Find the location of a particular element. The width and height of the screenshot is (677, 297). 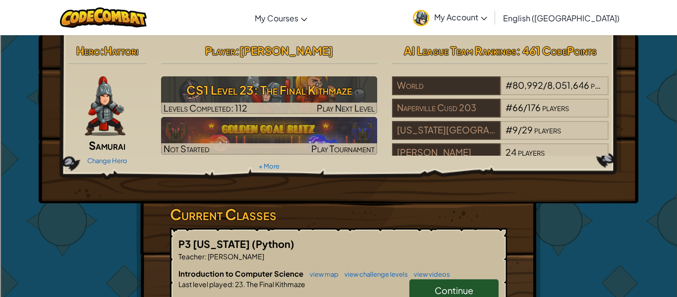

img: CodeCombat logo is located at coordinates (103, 17).